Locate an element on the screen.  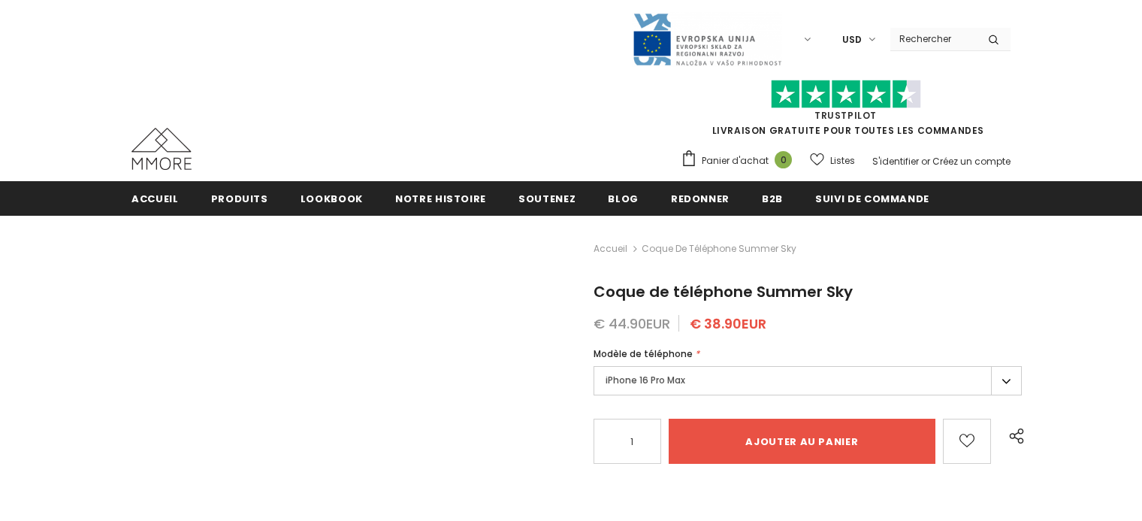
a: Suivi de commande is located at coordinates (872, 198).